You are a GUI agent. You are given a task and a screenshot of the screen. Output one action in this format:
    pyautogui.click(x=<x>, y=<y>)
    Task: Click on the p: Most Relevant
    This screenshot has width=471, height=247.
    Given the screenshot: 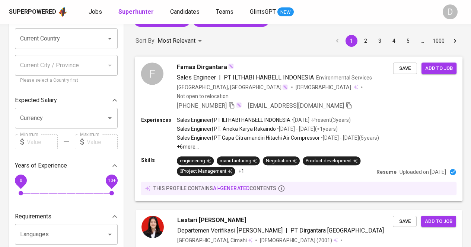 What is the action you would take?
    pyautogui.click(x=176, y=41)
    